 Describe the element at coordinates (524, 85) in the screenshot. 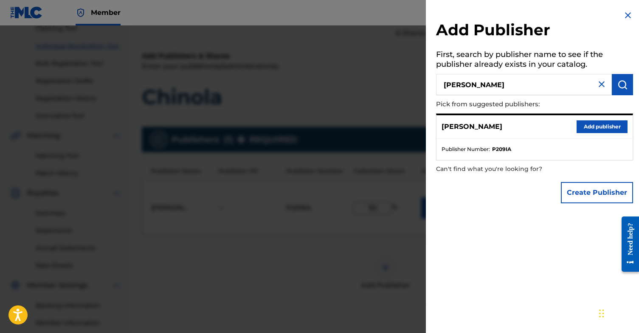

I see `input: Search publisher's name` at that location.